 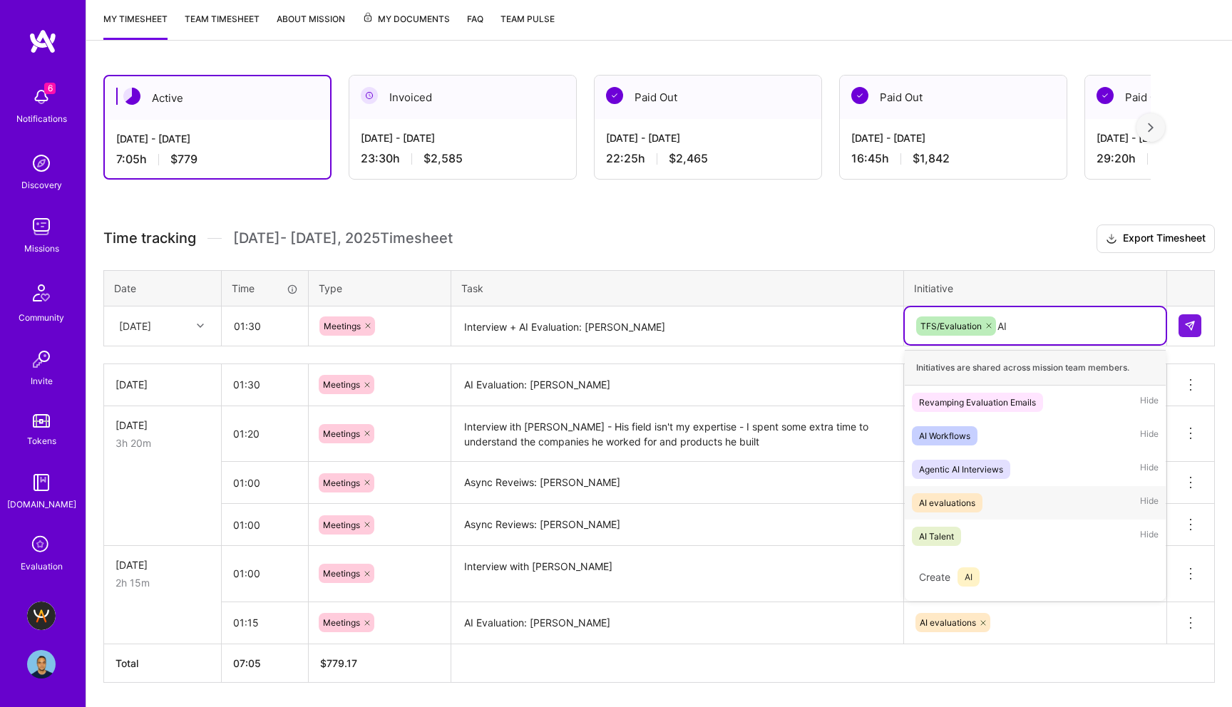 What do you see at coordinates (163, 443) in the screenshot?
I see `div: 3h 20m` at bounding box center [163, 443].